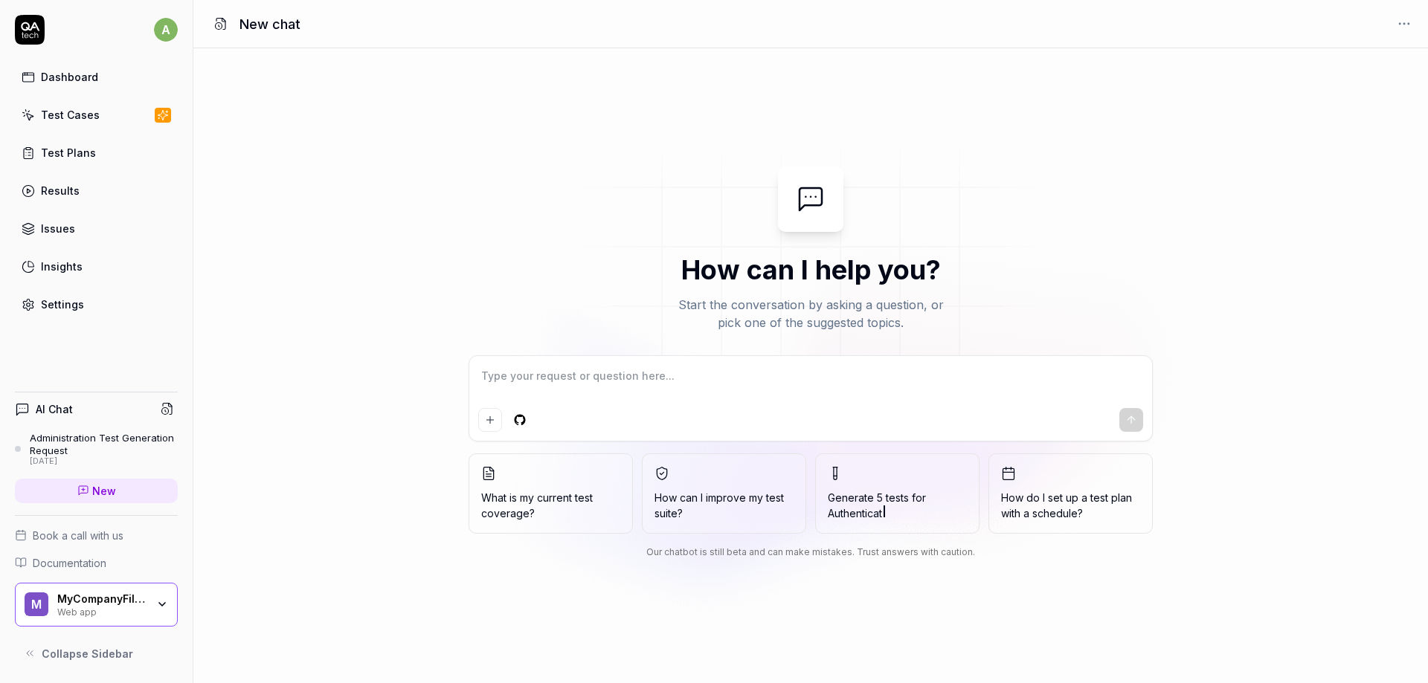 Image resolution: width=1428 pixels, height=683 pixels. Describe the element at coordinates (96, 535) in the screenshot. I see `a: Book a call with us` at that location.